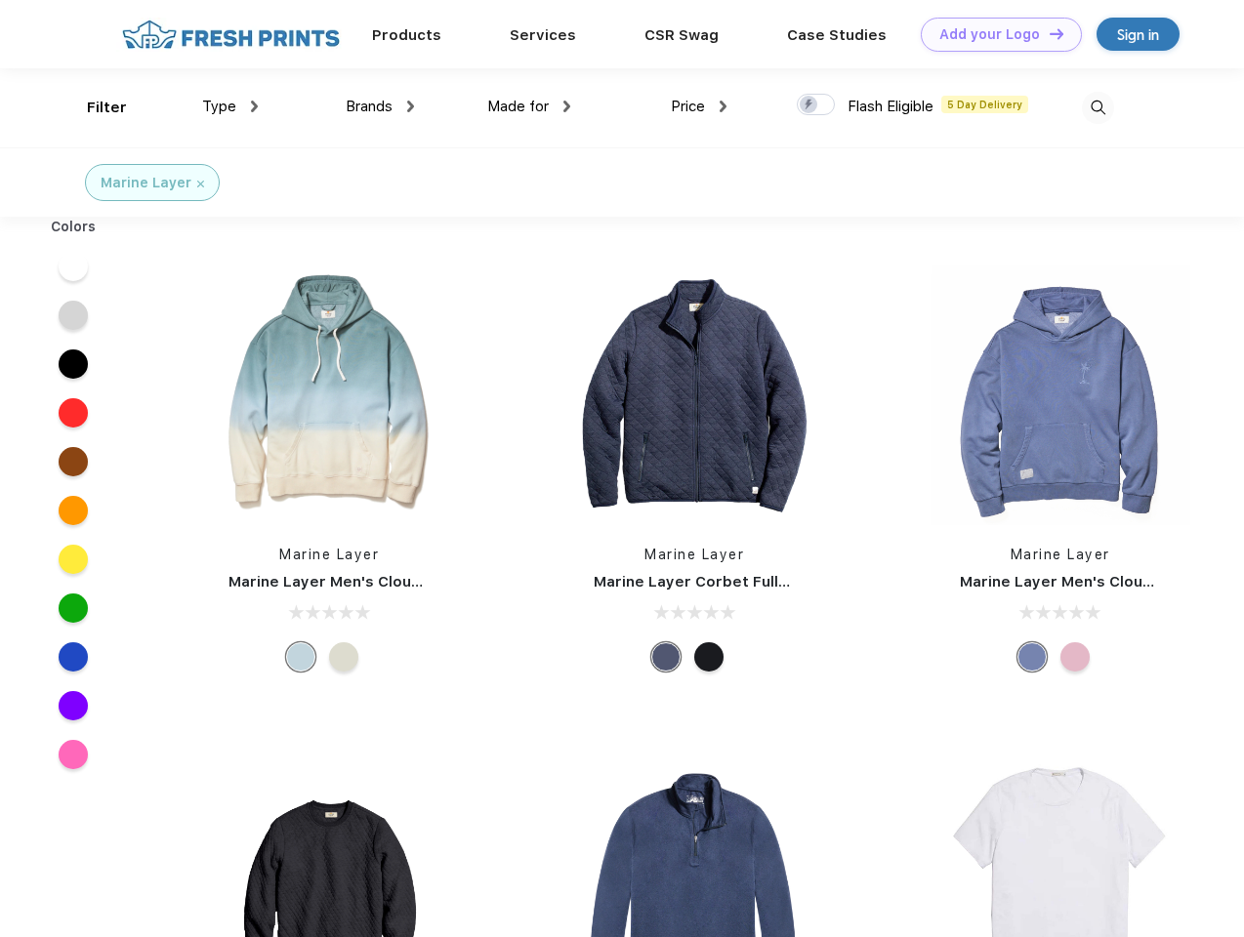 The image size is (1244, 937). I want to click on span: 5 Day Delivery, so click(984, 104).